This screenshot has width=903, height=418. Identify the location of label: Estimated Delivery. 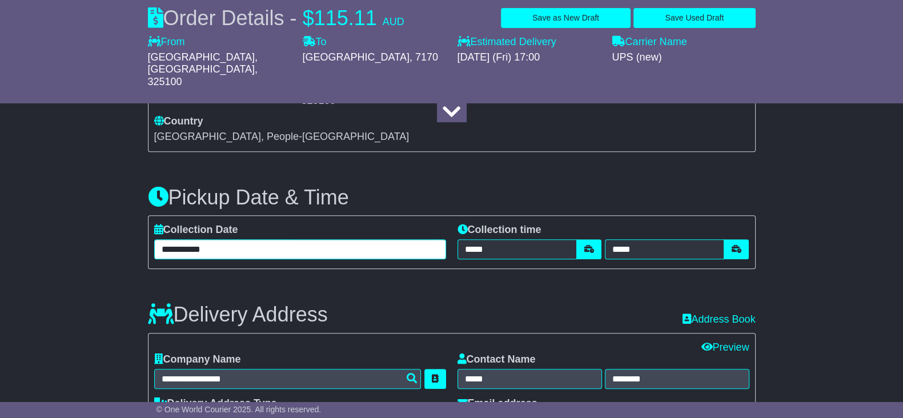
(529, 42).